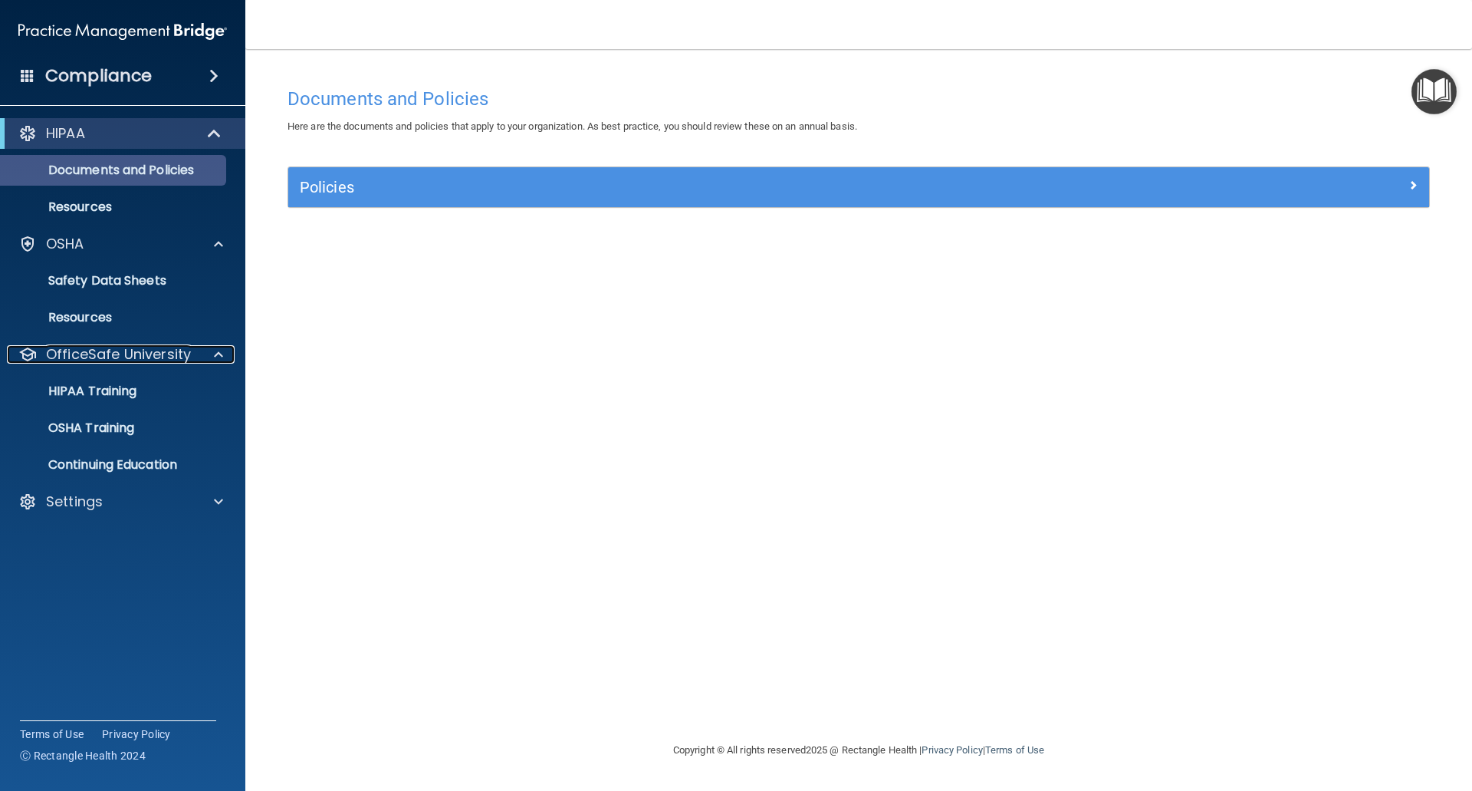 The image size is (1472, 791). Describe the element at coordinates (114, 465) in the screenshot. I see `p: Continuing Education` at that location.